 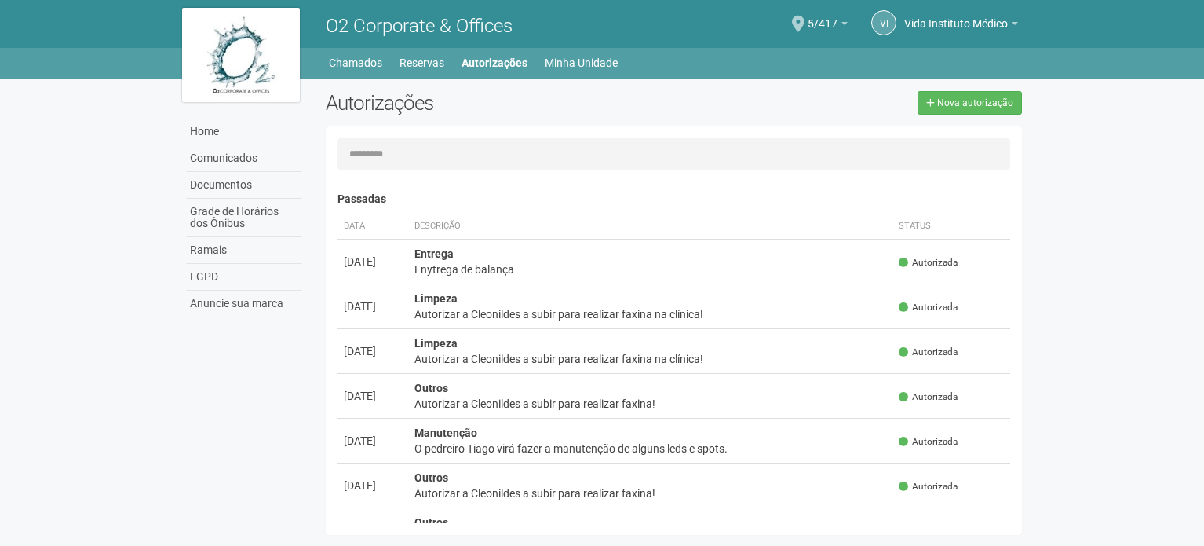 What do you see at coordinates (244, 217) in the screenshot?
I see `a: Grade de Horários dos Ônibus` at bounding box center [244, 217].